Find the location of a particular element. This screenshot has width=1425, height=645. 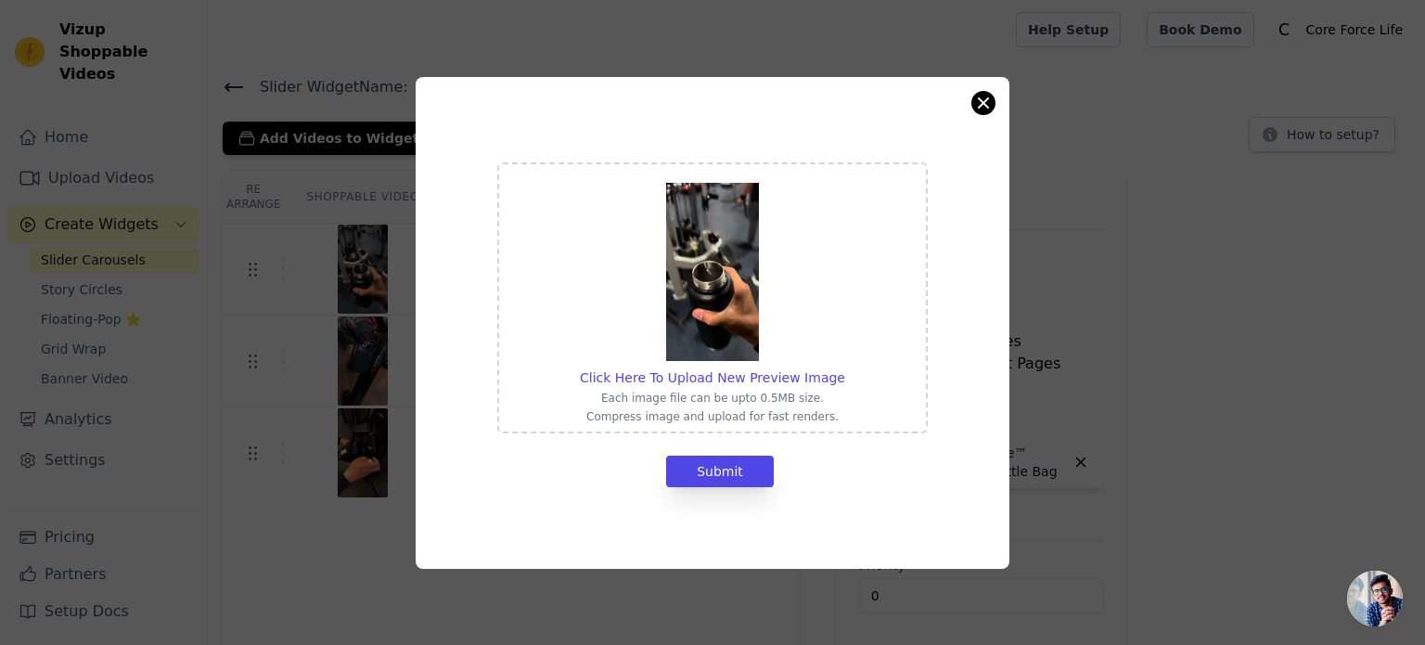

button: Submit is located at coordinates (720, 471).